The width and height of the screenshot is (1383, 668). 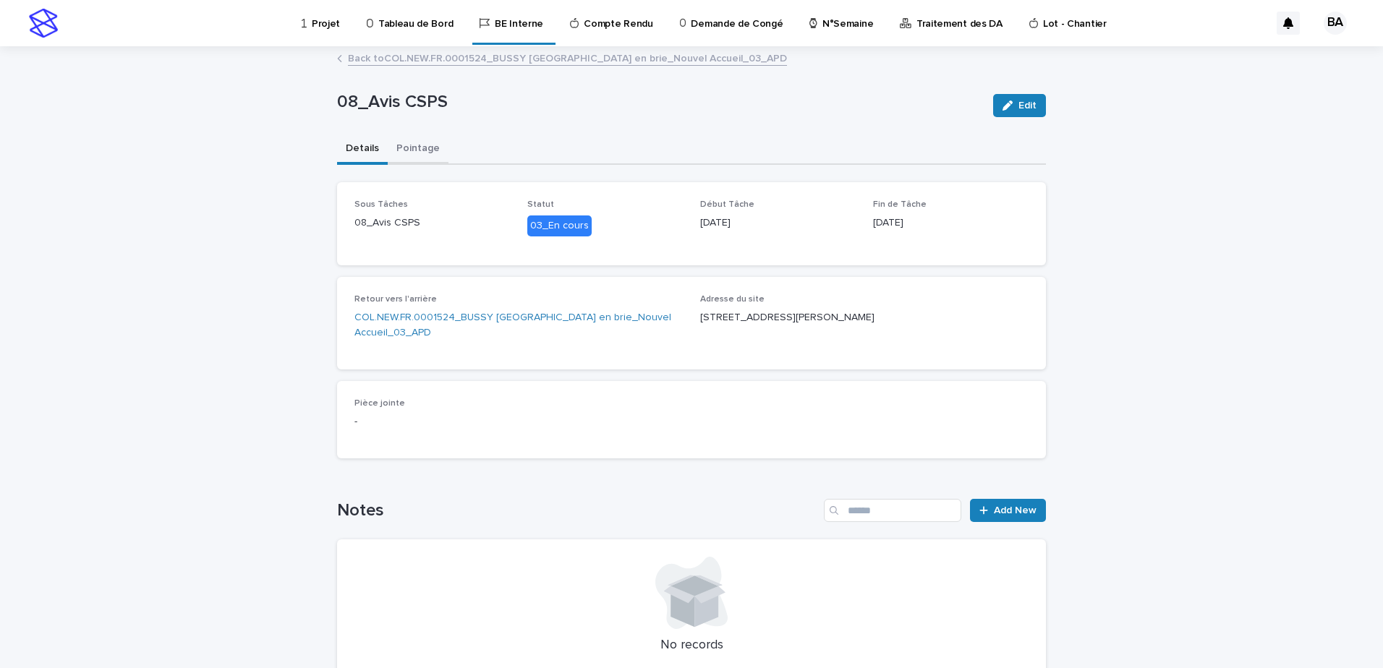 I want to click on input: Search, so click(x=893, y=511).